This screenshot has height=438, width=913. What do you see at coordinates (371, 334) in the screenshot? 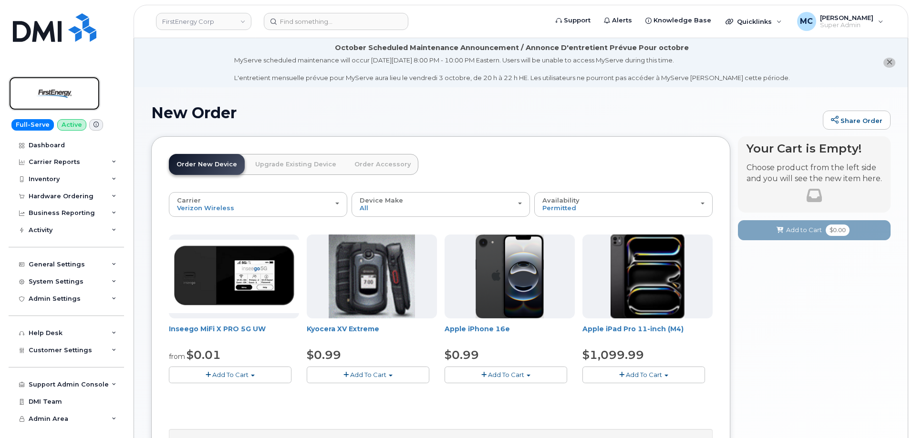
I see `div: Kyocera XV Extreme` at bounding box center [371, 334].